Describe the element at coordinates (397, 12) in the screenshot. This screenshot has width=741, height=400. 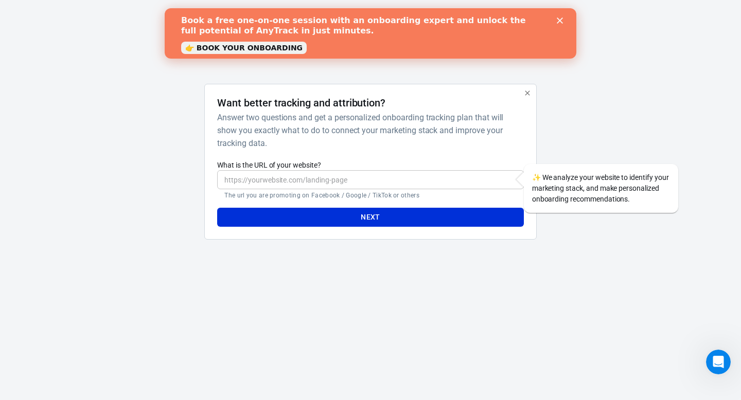
I see `div: Close` at that location.